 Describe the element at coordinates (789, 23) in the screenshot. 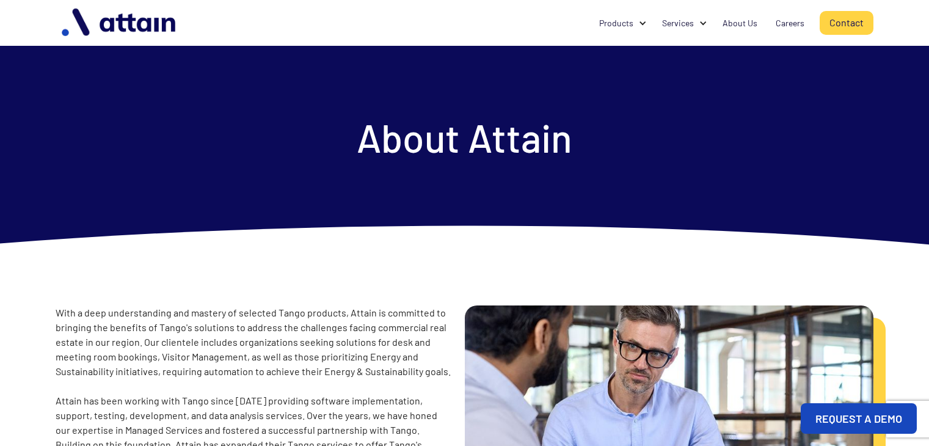

I see `a: Careers` at that location.